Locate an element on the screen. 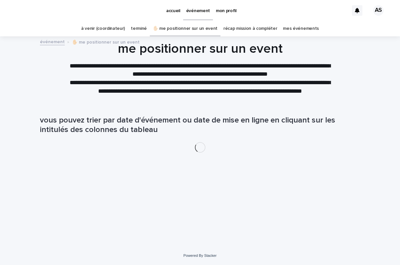 This screenshot has width=400, height=265. a: ✋🏻 me positionner sur un event is located at coordinates (185, 28).